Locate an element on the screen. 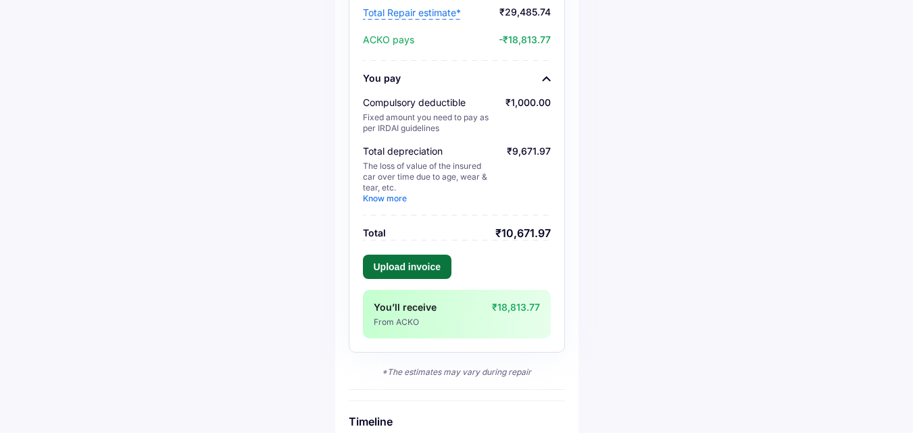  div: ₹18,813.77 is located at coordinates (516, 314).